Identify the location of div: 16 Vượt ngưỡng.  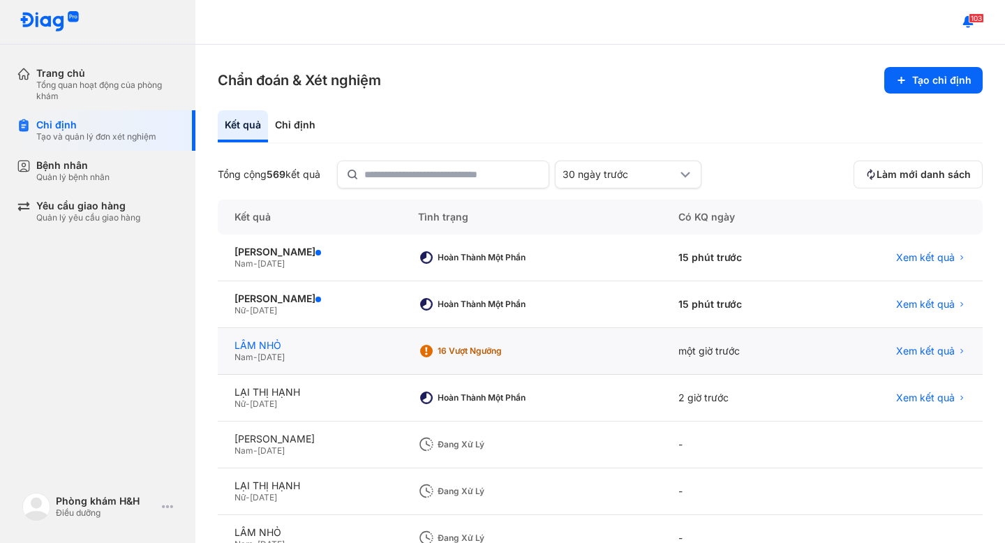
(493, 351).